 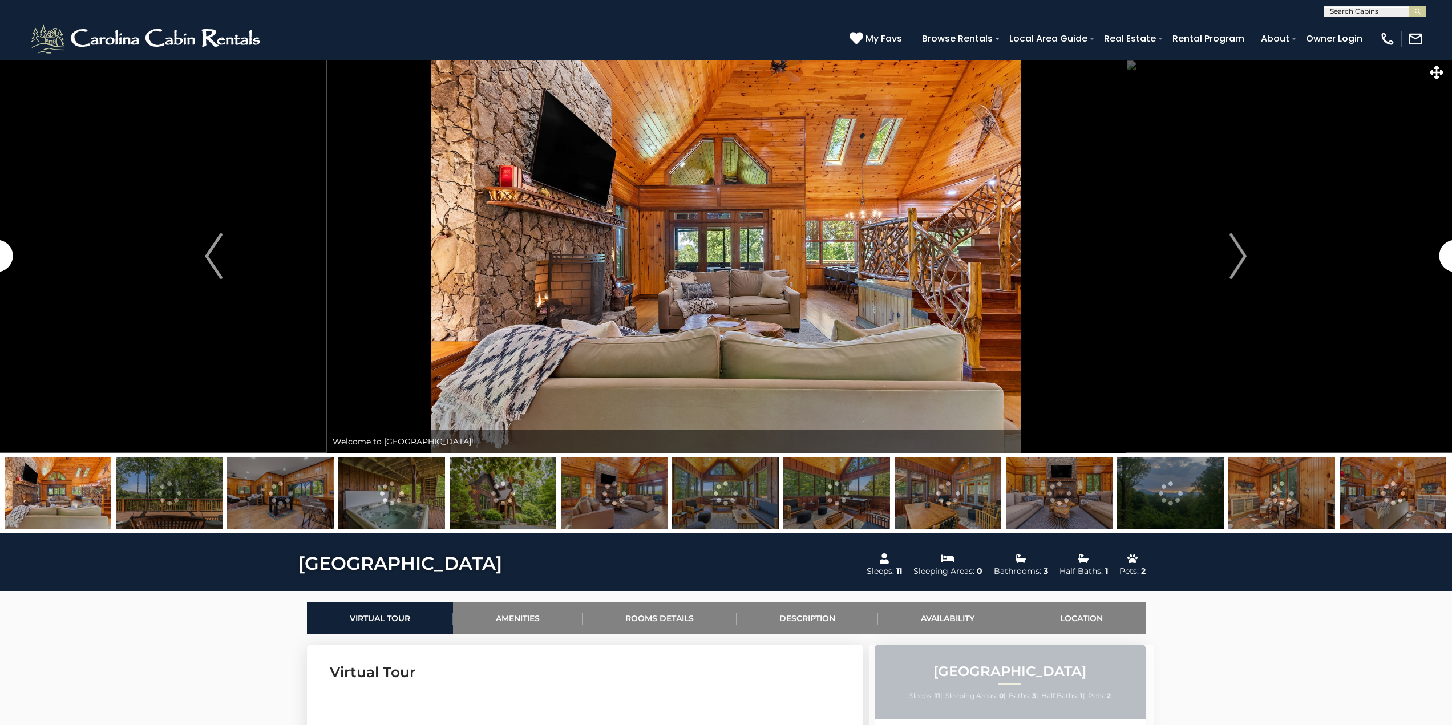 What do you see at coordinates (958, 38) in the screenshot?
I see `a: Browse Rentals` at bounding box center [958, 38].